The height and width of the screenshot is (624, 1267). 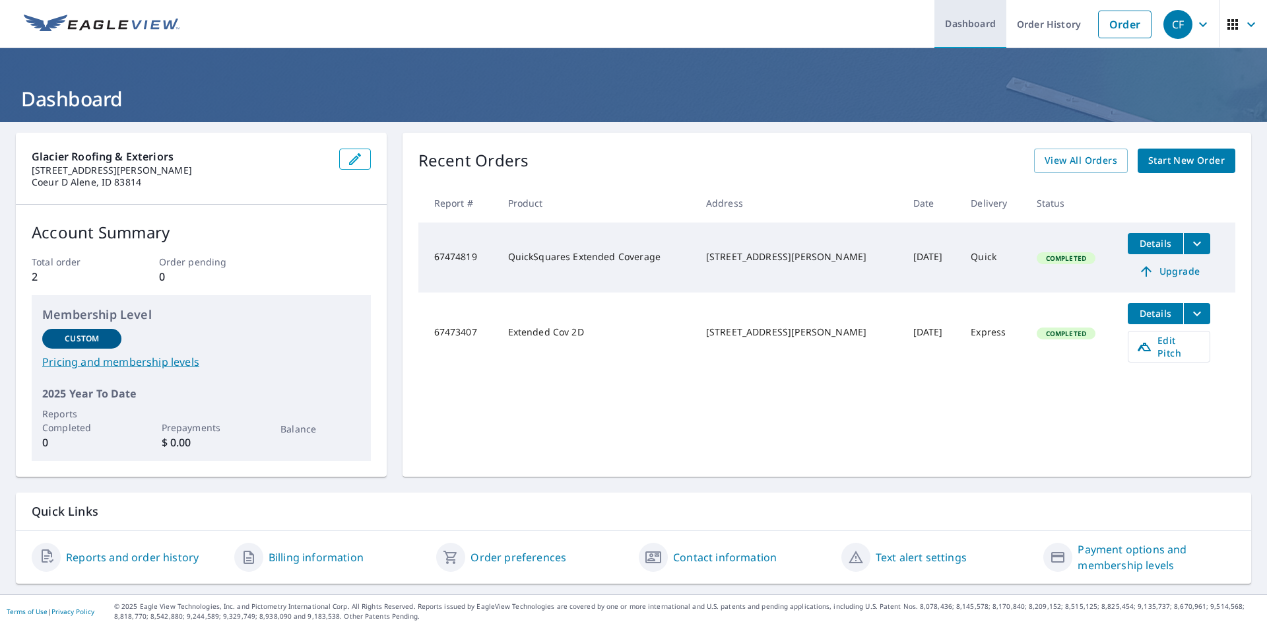 I want to click on p: Account Summary, so click(x=201, y=232).